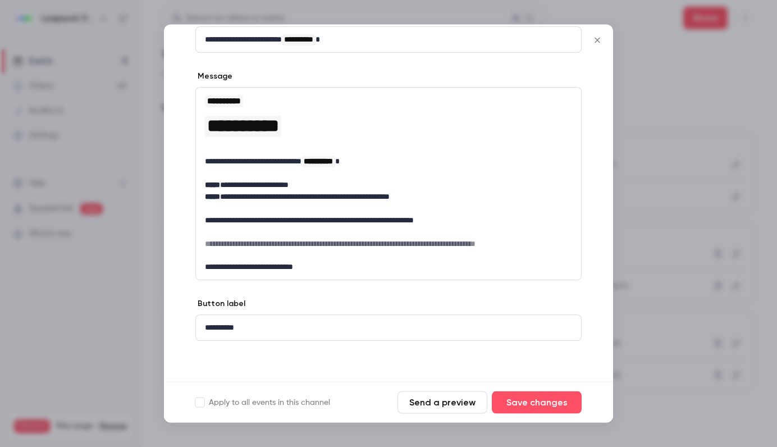 Image resolution: width=777 pixels, height=447 pixels. I want to click on button: Close, so click(597, 40).